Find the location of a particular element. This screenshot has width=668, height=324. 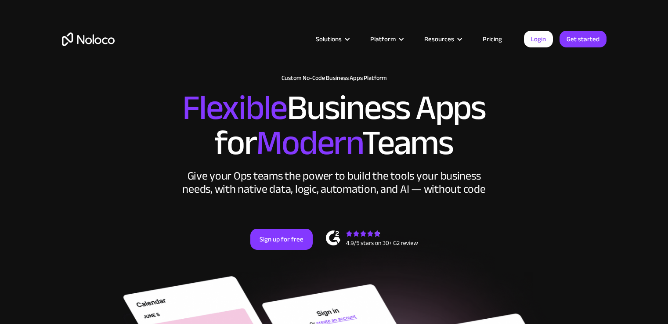

div: Give your Ops teams the power to build the tools your business needs, with native data, logic, au... is located at coordinates (334, 183).